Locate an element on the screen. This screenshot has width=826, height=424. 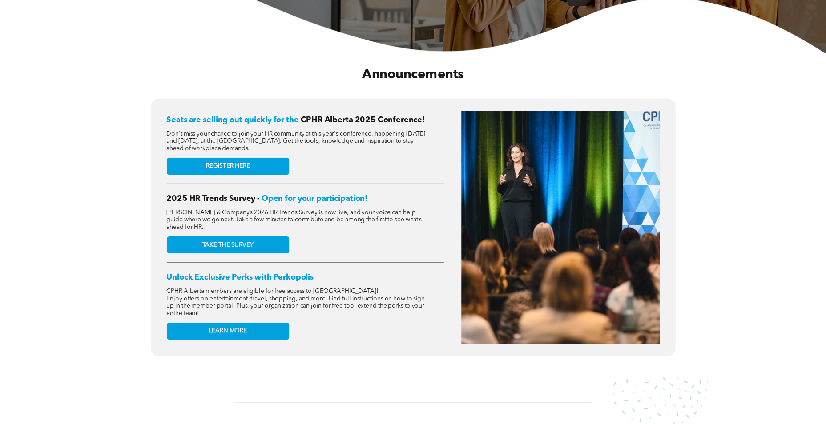
span: LEARN MORE is located at coordinates (228, 331).